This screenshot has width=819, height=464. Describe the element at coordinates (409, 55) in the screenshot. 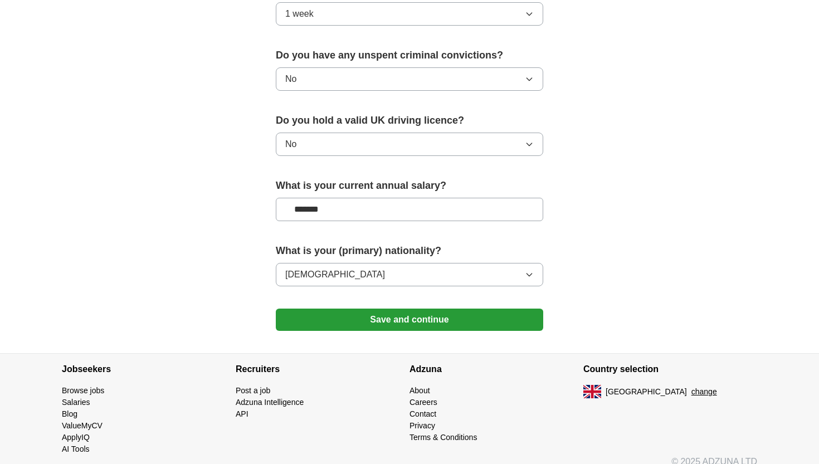

I see `label: Do you have any unspent criminal convictions?` at that location.